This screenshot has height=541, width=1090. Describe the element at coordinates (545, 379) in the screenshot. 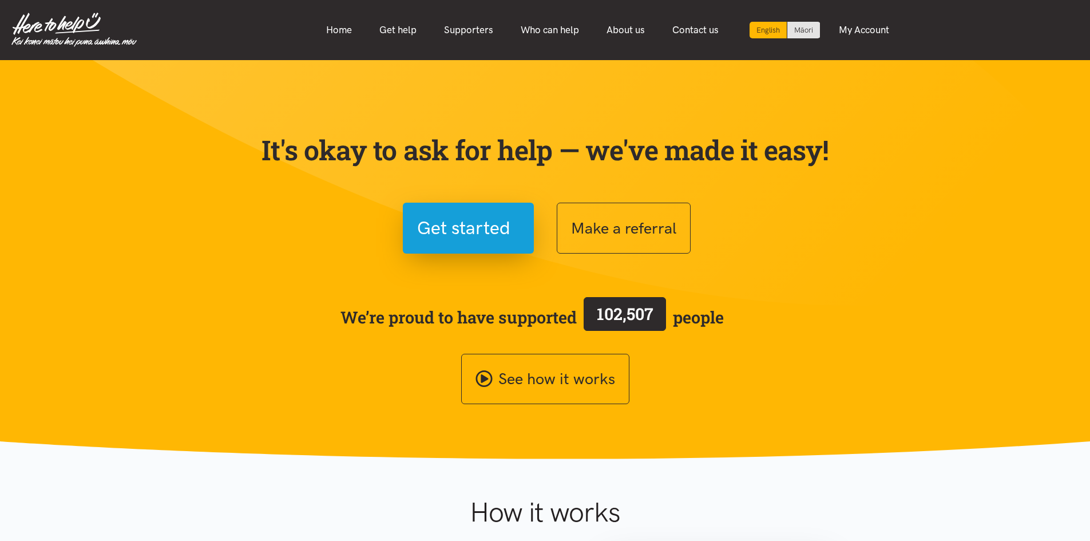

I see `a: See how it works` at that location.